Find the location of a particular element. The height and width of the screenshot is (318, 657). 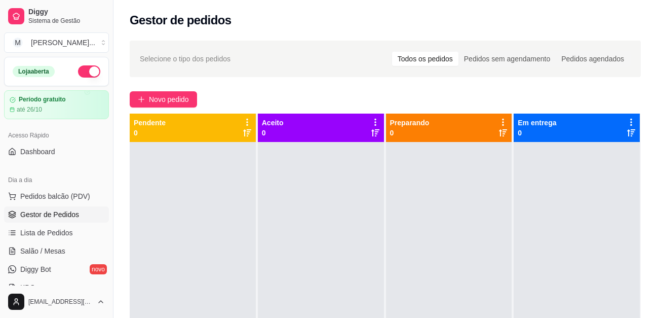

p: Preparando is located at coordinates (410, 123).